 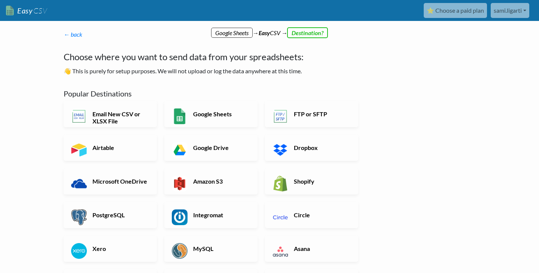 What do you see at coordinates (110, 182) in the screenshot?
I see `a: Microsoft OneDrive` at bounding box center [110, 182].